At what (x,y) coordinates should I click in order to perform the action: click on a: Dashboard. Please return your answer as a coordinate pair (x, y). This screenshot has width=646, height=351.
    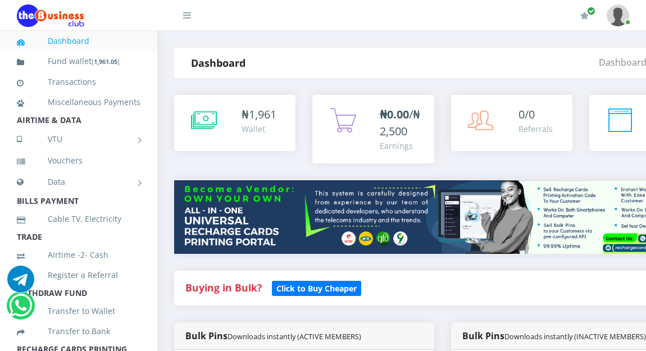
    Looking at the image, I should click on (79, 41).